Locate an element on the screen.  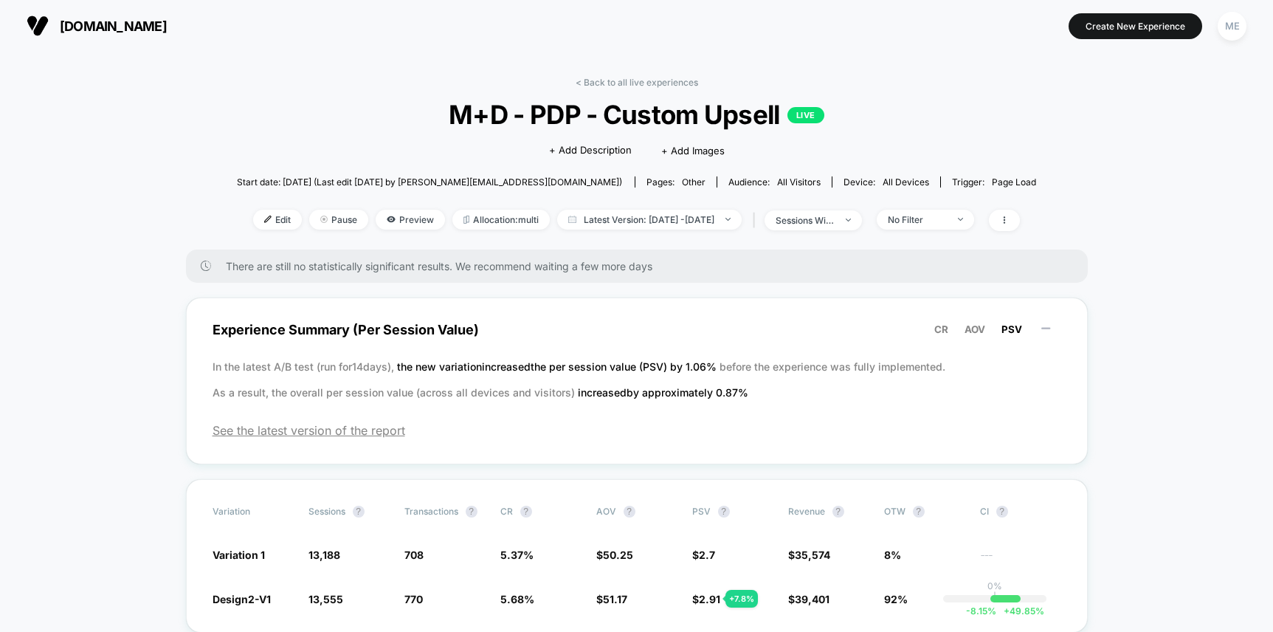
span: Sessions is located at coordinates (327, 511).